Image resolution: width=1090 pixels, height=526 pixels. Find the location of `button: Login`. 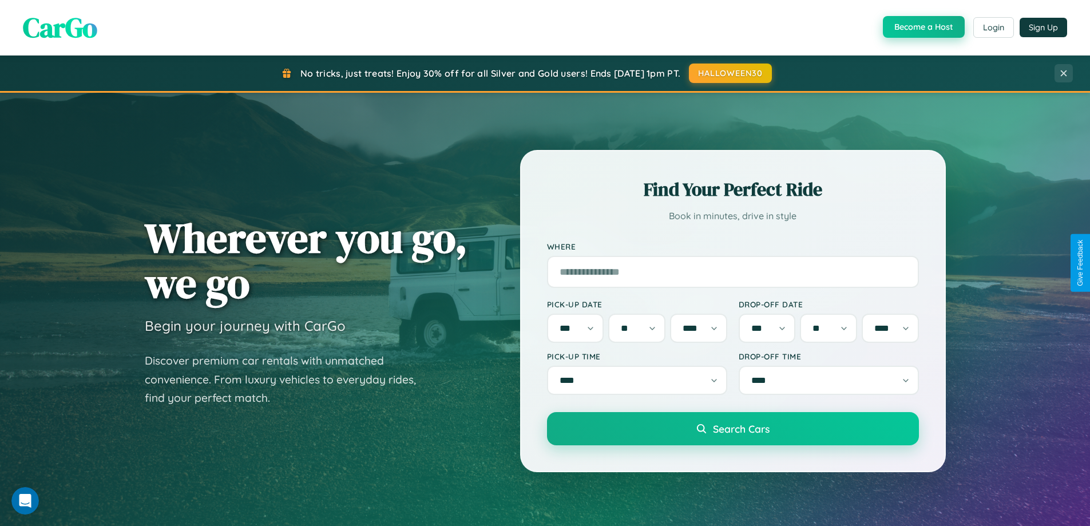

button: Login is located at coordinates (993, 27).